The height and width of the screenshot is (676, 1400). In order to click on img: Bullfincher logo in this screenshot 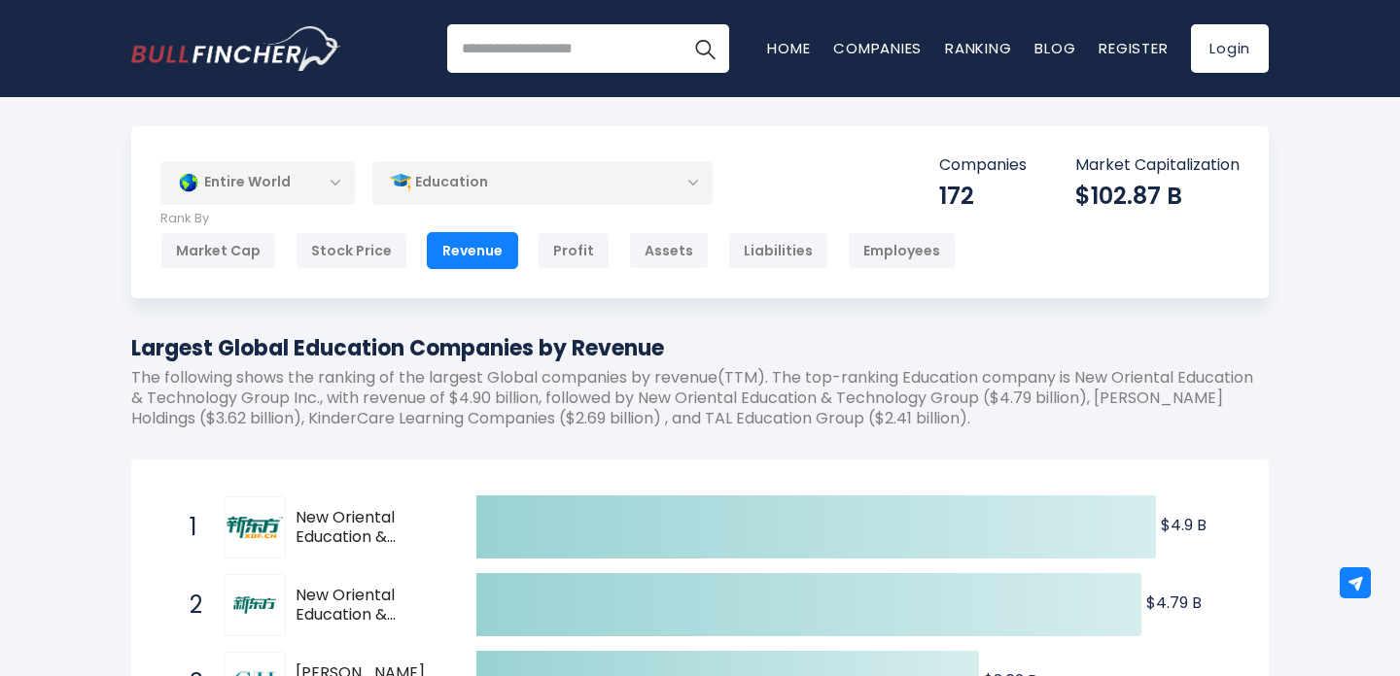, I will do `click(236, 49)`.